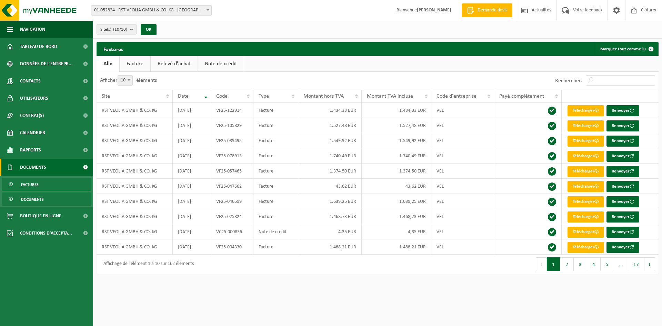 The image size is (662, 326). What do you see at coordinates (554, 264) in the screenshot?
I see `button: 1` at bounding box center [554, 264].